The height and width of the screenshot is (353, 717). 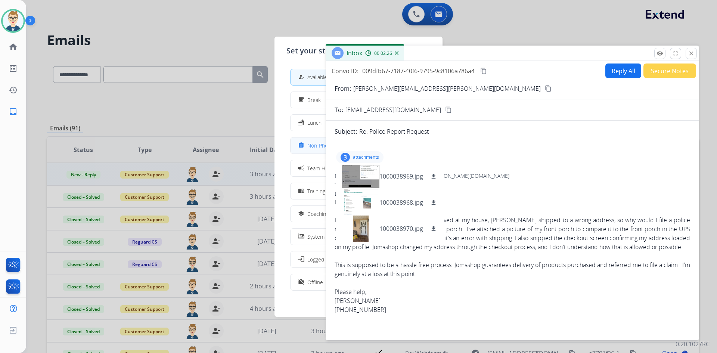 I want to click on div: This is supposed to be a hassle free process. Jomashop guarantees delivery of products purchased ..., so click(x=513, y=269).